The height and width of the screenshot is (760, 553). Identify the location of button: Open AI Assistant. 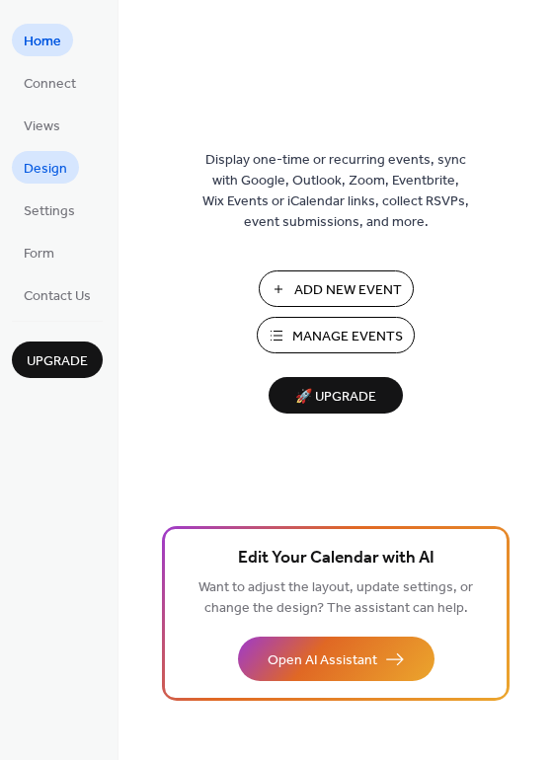
(336, 659).